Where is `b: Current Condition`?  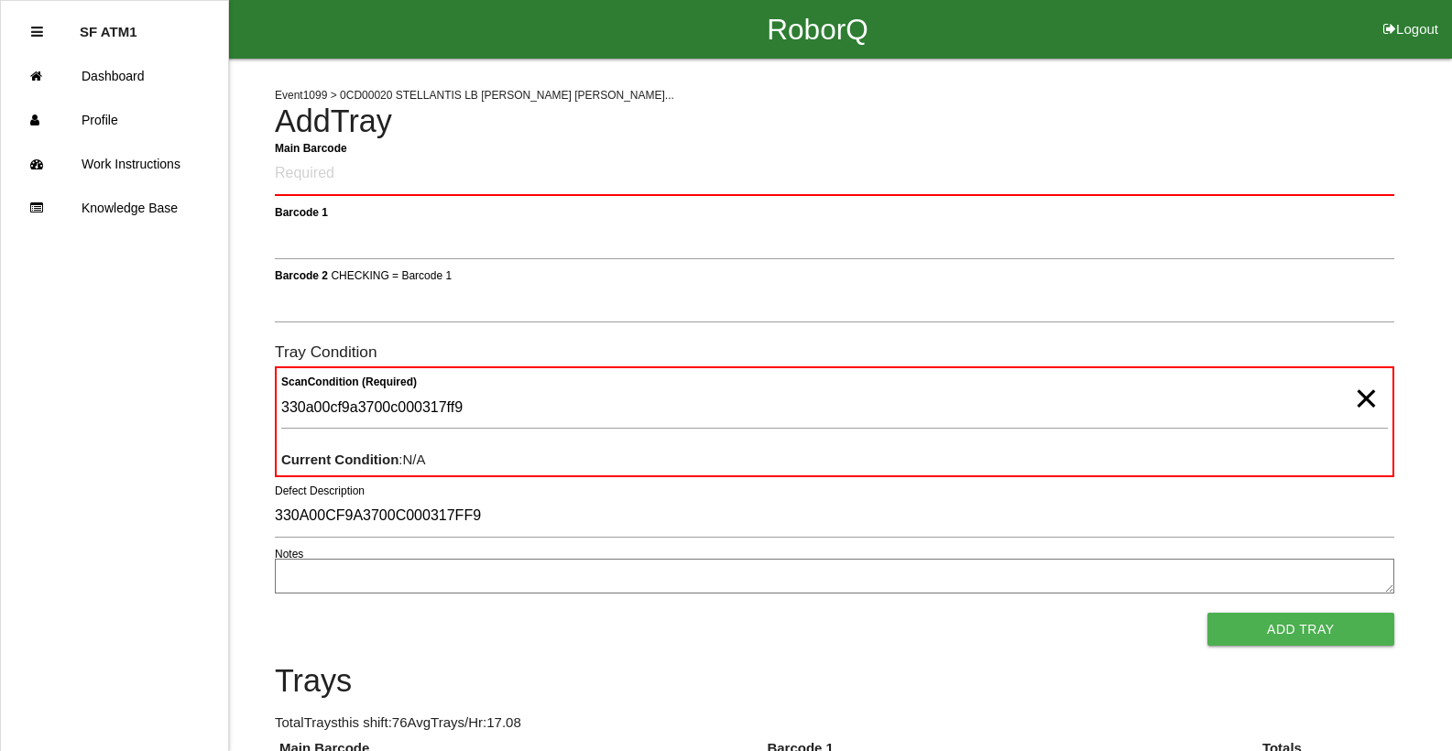 b: Current Condition is located at coordinates (340, 459).